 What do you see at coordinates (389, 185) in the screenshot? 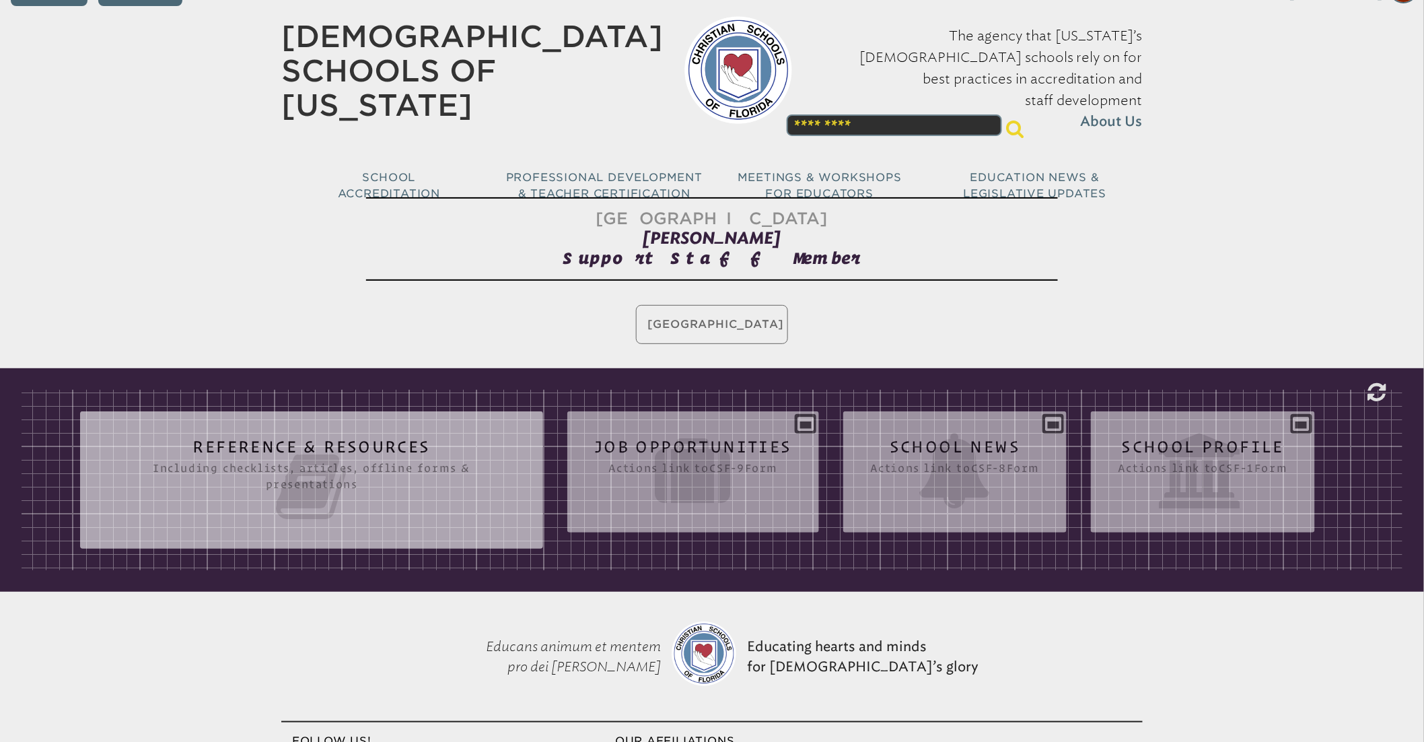
I see `span: School Accreditation` at bounding box center [389, 185].